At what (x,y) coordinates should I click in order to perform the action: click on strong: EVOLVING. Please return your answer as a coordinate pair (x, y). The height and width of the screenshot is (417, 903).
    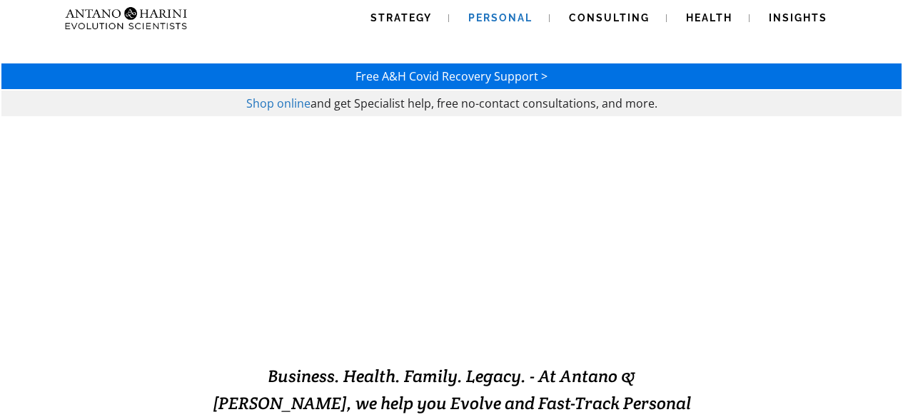
    Looking at the image, I should click on (356, 315).